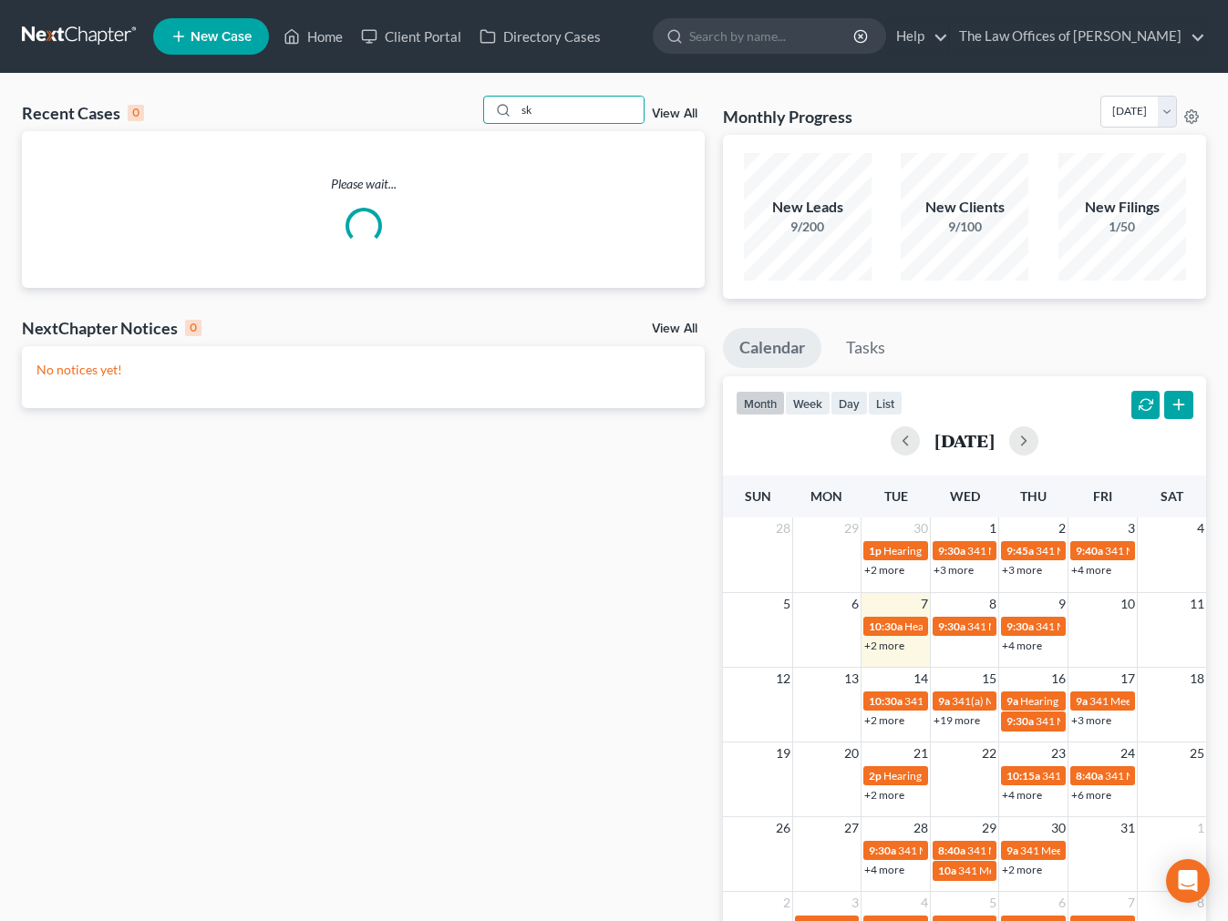  What do you see at coordinates (1197, 679) in the screenshot?
I see `span: 18` at bounding box center [1197, 679].